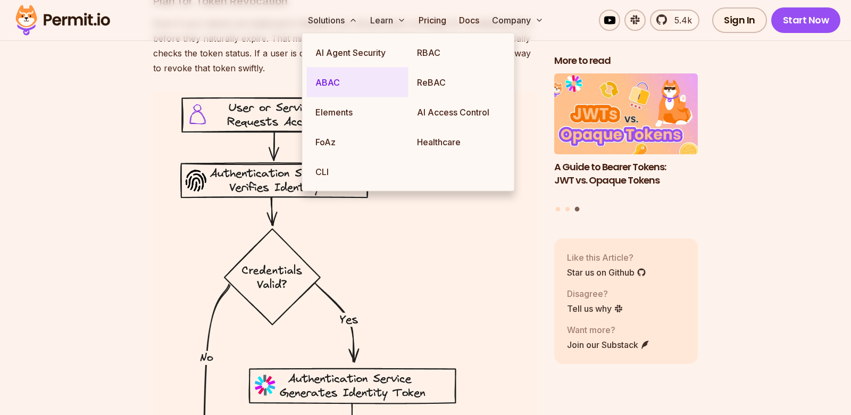  I want to click on li: 3 of 3, so click(626, 137).